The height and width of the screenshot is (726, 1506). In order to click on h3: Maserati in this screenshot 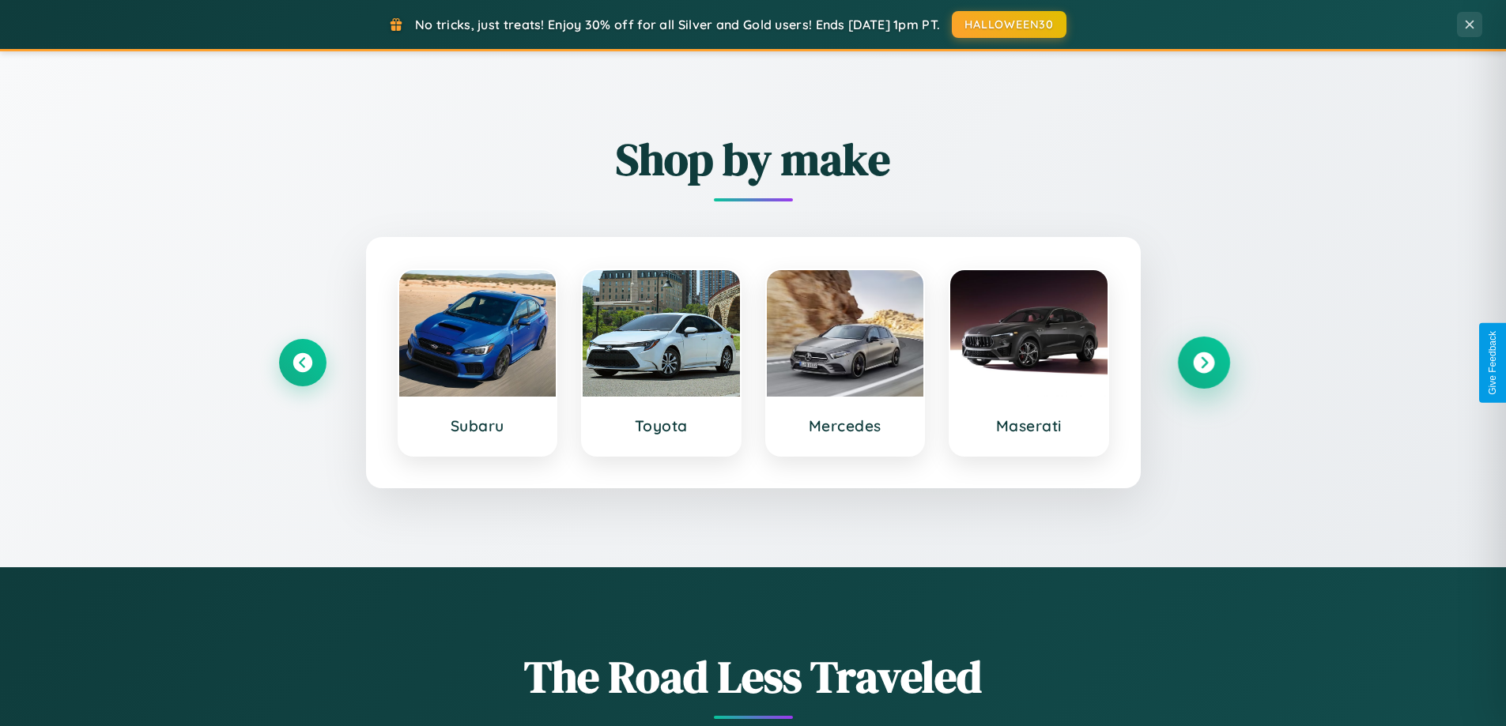, I will do `click(1028, 426)`.